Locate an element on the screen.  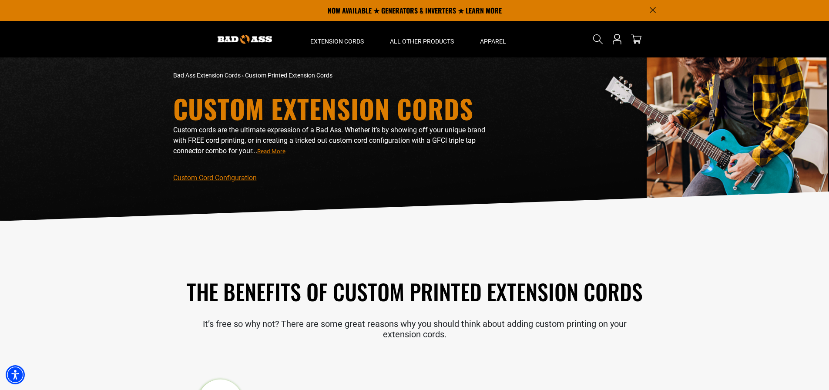
summary: Apparel is located at coordinates (493, 39).